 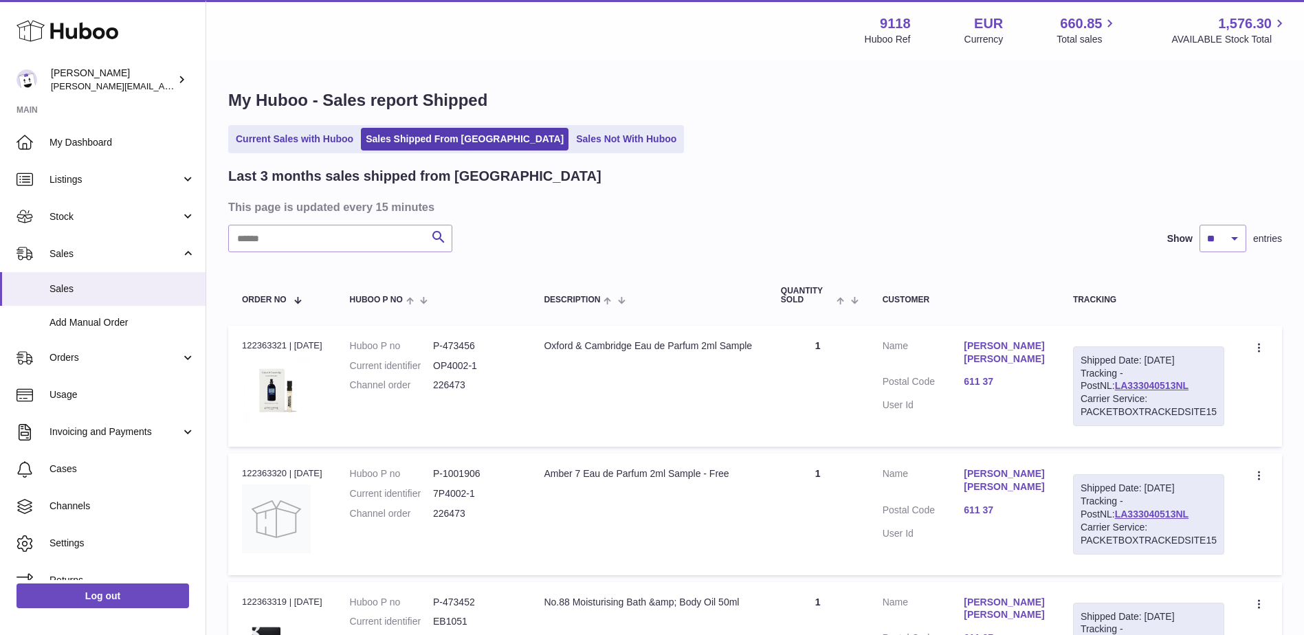 What do you see at coordinates (1245, 23) in the screenshot?
I see `span: 1,576.30` at bounding box center [1245, 23].